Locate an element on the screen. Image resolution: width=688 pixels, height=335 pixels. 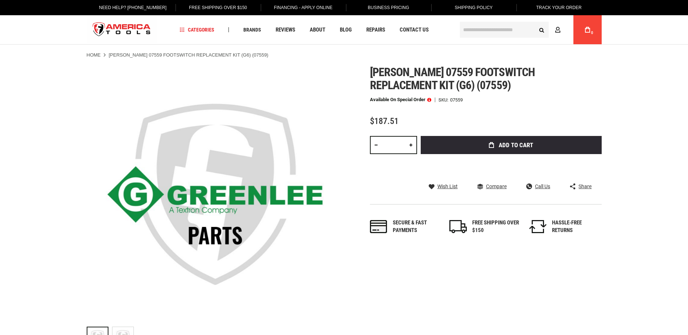
a: Contact Us is located at coordinates (414, 30).